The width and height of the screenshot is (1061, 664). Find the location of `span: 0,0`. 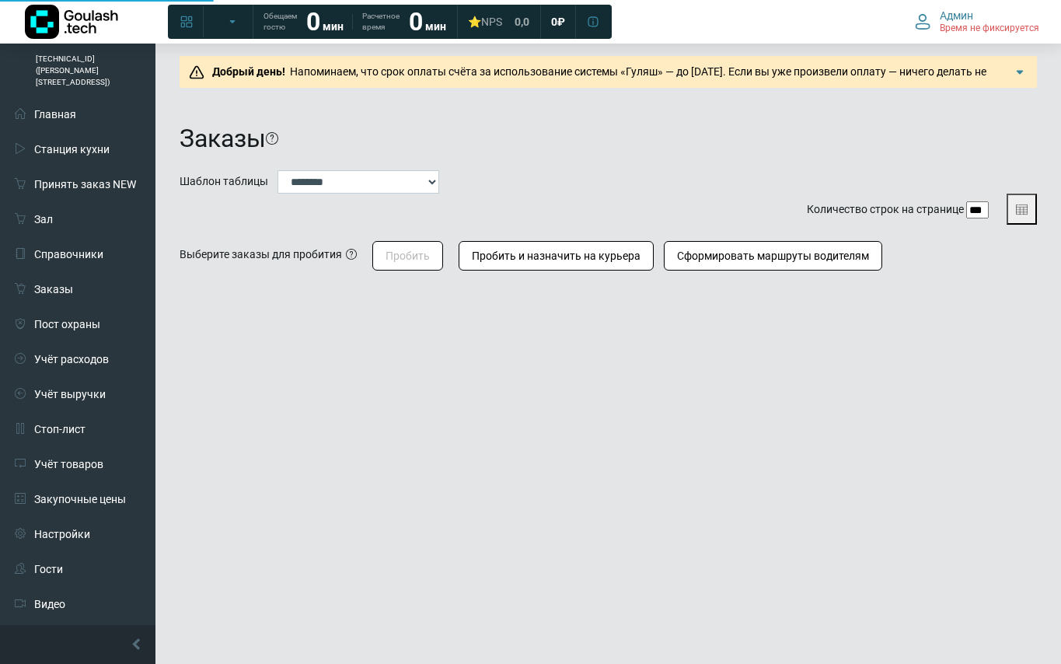

span: 0,0 is located at coordinates (521, 22).